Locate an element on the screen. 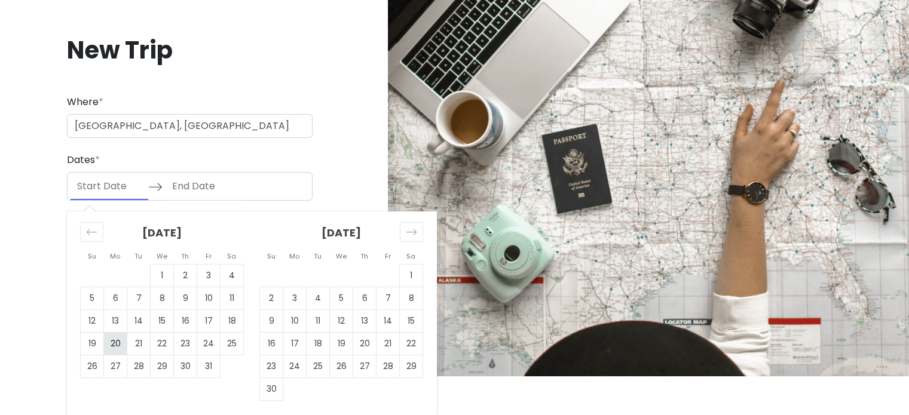 The height and width of the screenshot is (415, 909). td: Choose Tuesday, October 7, 2025 as your check-in date. It’s available. is located at coordinates (139, 299).